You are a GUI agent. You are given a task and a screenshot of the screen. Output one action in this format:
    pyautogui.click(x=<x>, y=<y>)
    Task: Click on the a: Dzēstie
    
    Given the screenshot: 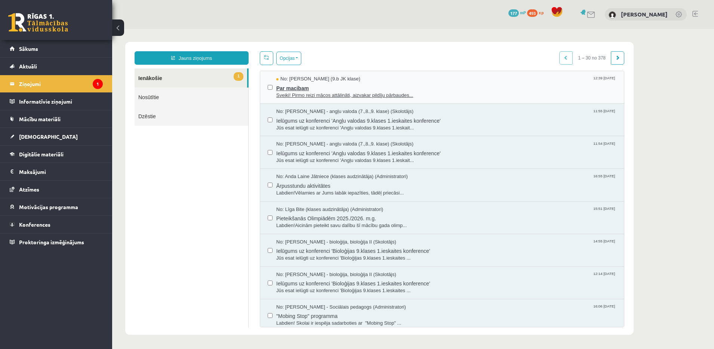 What is the action you would take?
    pyautogui.click(x=79, y=87)
    